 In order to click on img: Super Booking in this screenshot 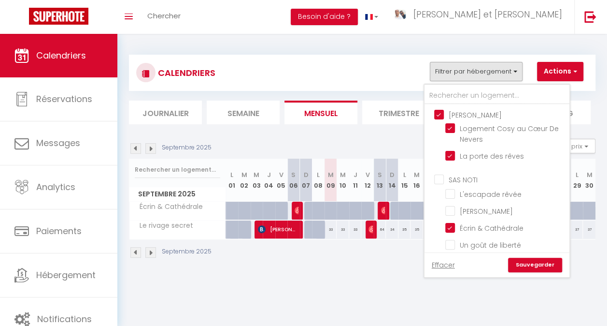, I will do `click(58, 16)`.